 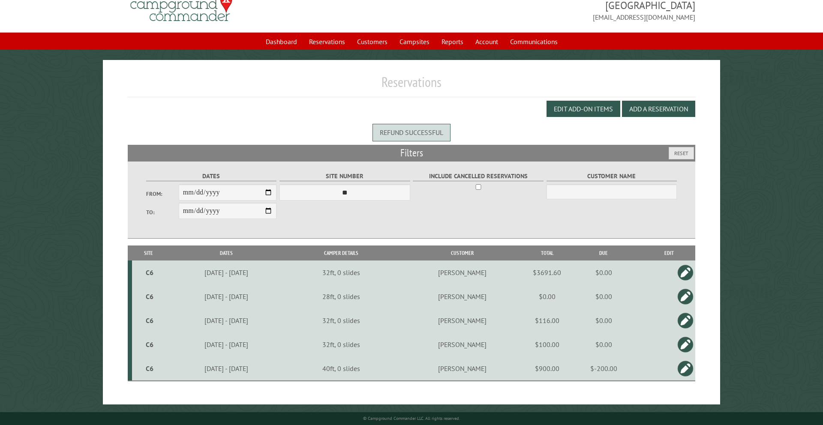 What do you see at coordinates (583, 109) in the screenshot?
I see `button: Edit Add-on Items` at bounding box center [583, 109].